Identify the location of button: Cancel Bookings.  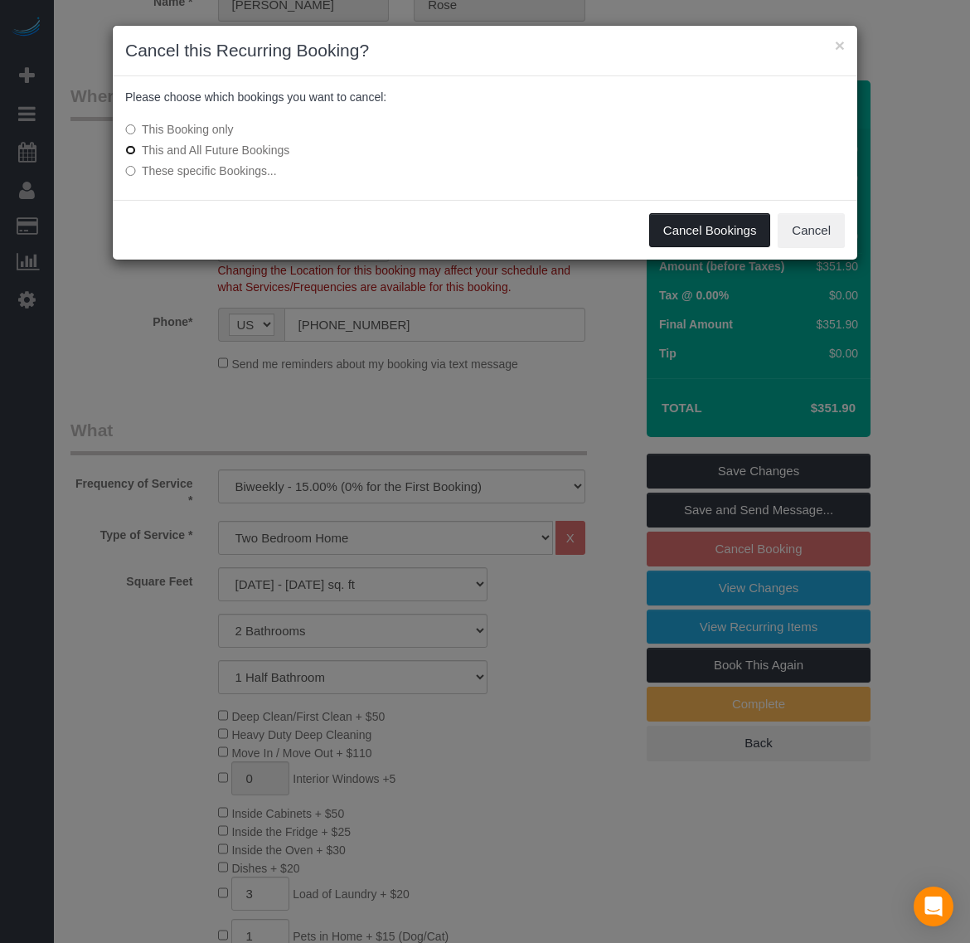
(710, 230).